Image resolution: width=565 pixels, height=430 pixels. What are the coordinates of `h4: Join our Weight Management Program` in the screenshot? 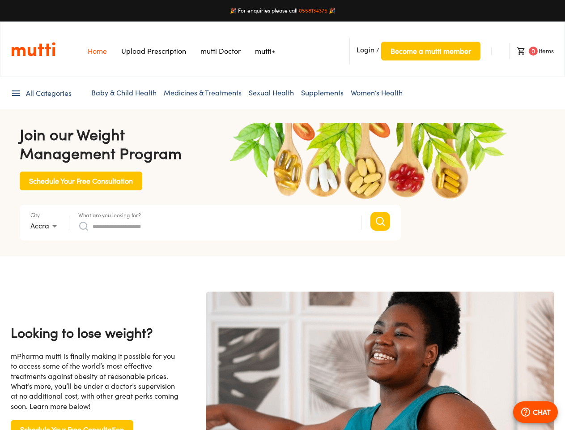 It's located at (210, 144).